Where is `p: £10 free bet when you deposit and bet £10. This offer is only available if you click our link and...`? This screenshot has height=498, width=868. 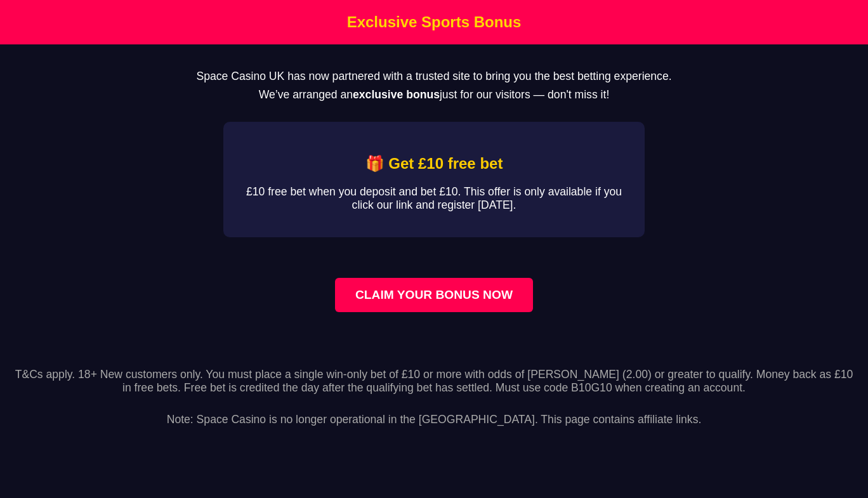 p: £10 free bet when you deposit and bet £10. This offer is only available if you click our link and... is located at coordinates (434, 199).